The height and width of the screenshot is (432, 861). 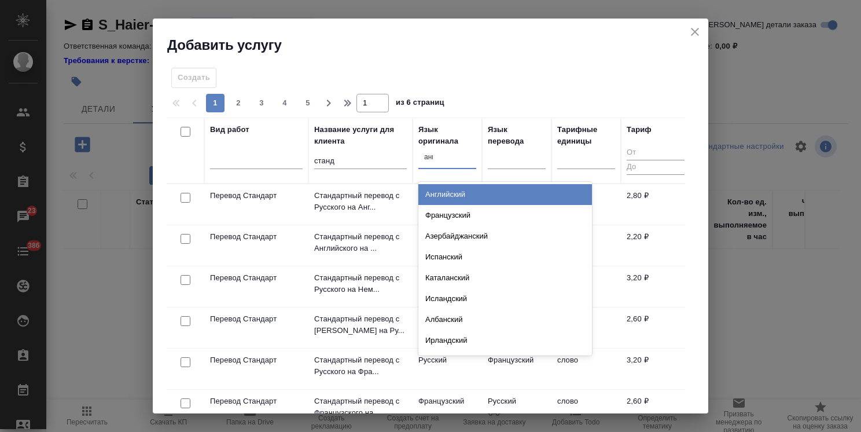 What do you see at coordinates (437, 45) in the screenshot?
I see `h2: Добавить услугу` at bounding box center [437, 45].